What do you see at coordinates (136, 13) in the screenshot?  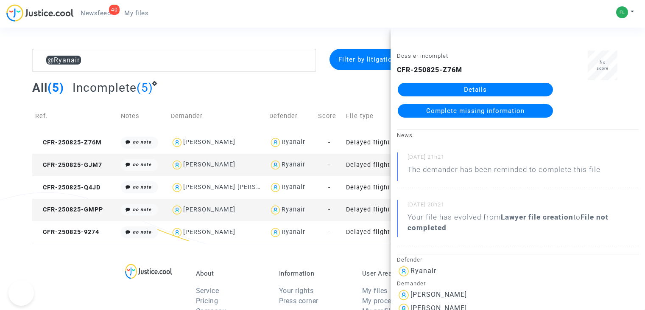 I see `span: My files` at bounding box center [136, 13].